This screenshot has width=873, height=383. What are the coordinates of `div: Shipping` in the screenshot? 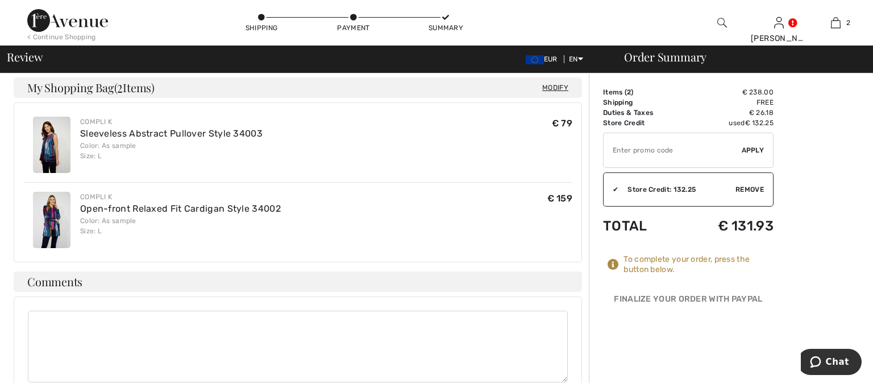 It's located at (261, 28).